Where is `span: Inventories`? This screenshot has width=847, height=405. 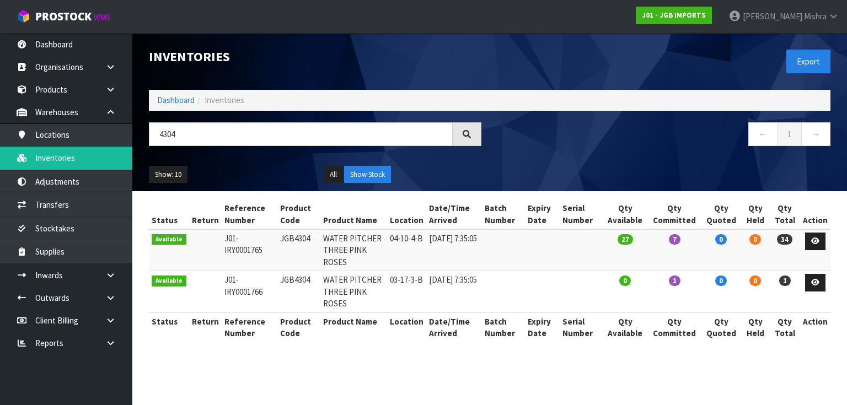
span: Inventories is located at coordinates (225, 100).